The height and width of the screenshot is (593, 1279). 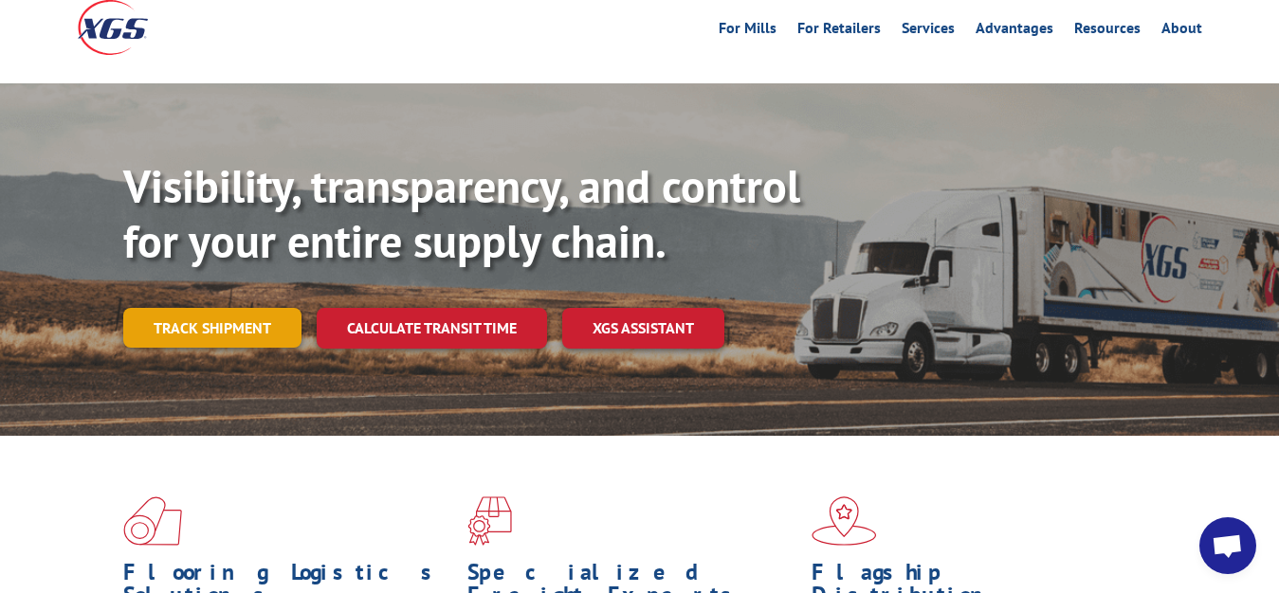 What do you see at coordinates (462, 213) in the screenshot?
I see `b: Visibility, transparency, and control for your entire supply chain.` at bounding box center [462, 213].